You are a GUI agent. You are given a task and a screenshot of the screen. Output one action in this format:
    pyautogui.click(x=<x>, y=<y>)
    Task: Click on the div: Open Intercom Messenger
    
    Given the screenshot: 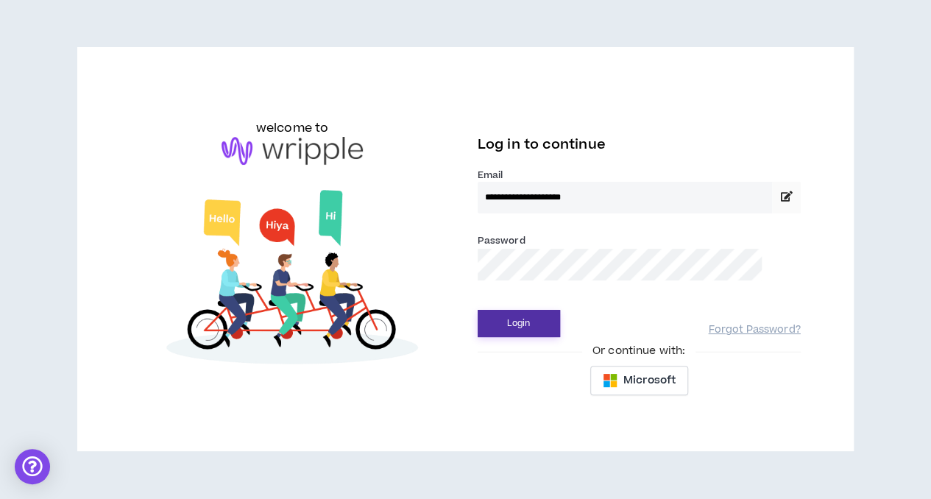 What is the action you would take?
    pyautogui.click(x=32, y=466)
    